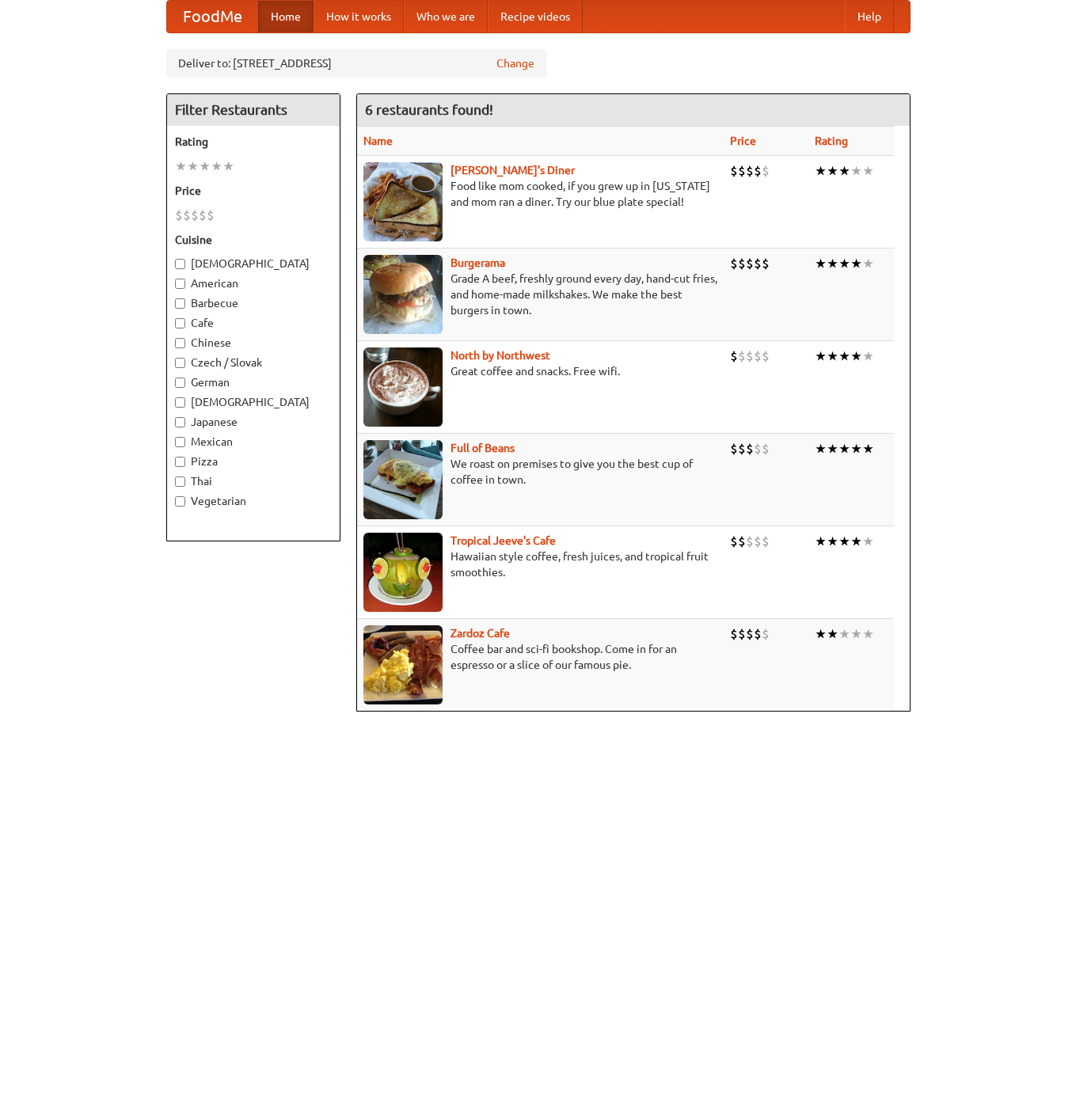 The width and height of the screenshot is (1076, 1120). What do you see at coordinates (403, 294) in the screenshot?
I see `img: burgerama.jpg` at bounding box center [403, 294].